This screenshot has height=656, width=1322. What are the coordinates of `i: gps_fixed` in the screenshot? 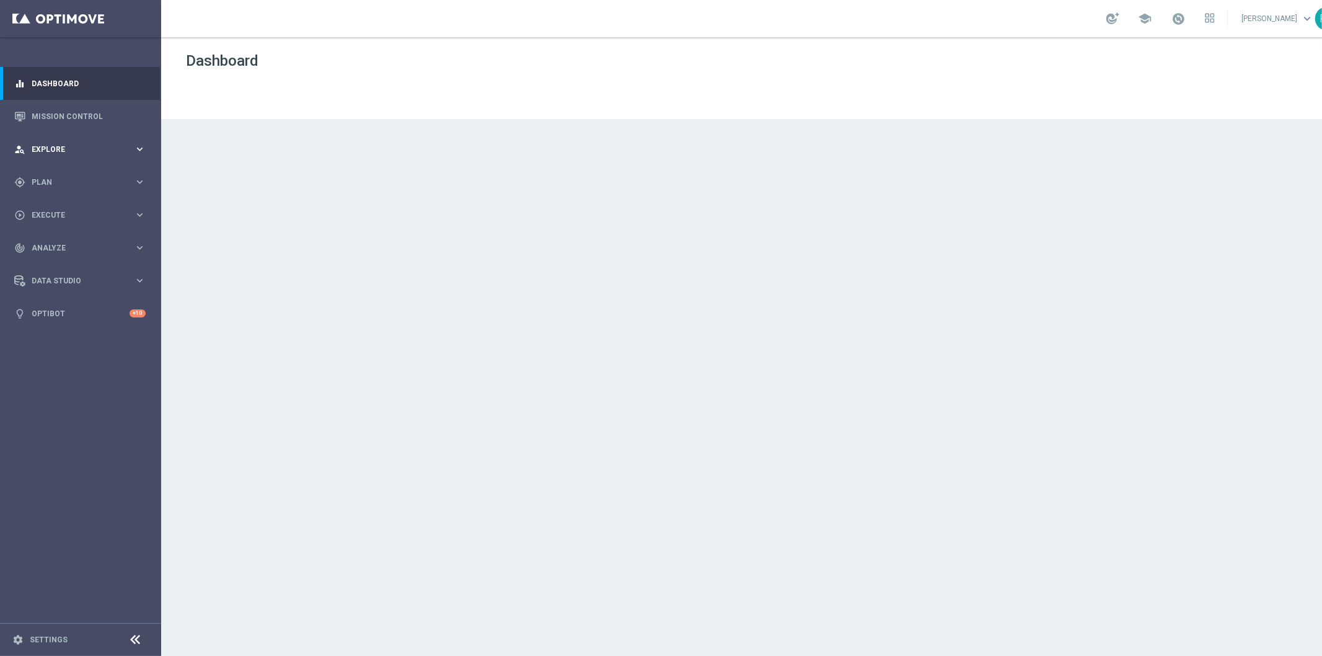 It's located at (20, 182).